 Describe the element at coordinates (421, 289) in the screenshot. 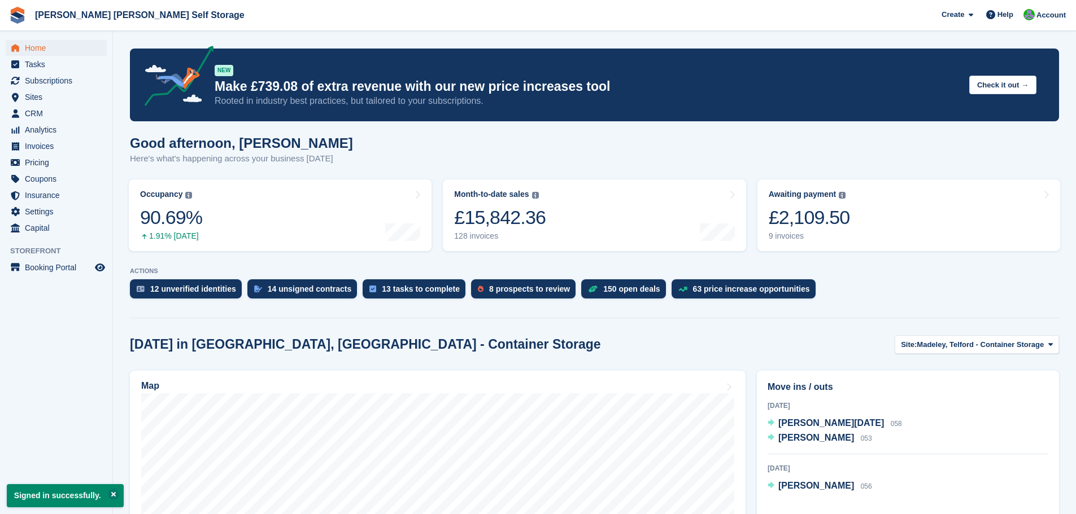

I see `div: 13 tasks to complete` at that location.